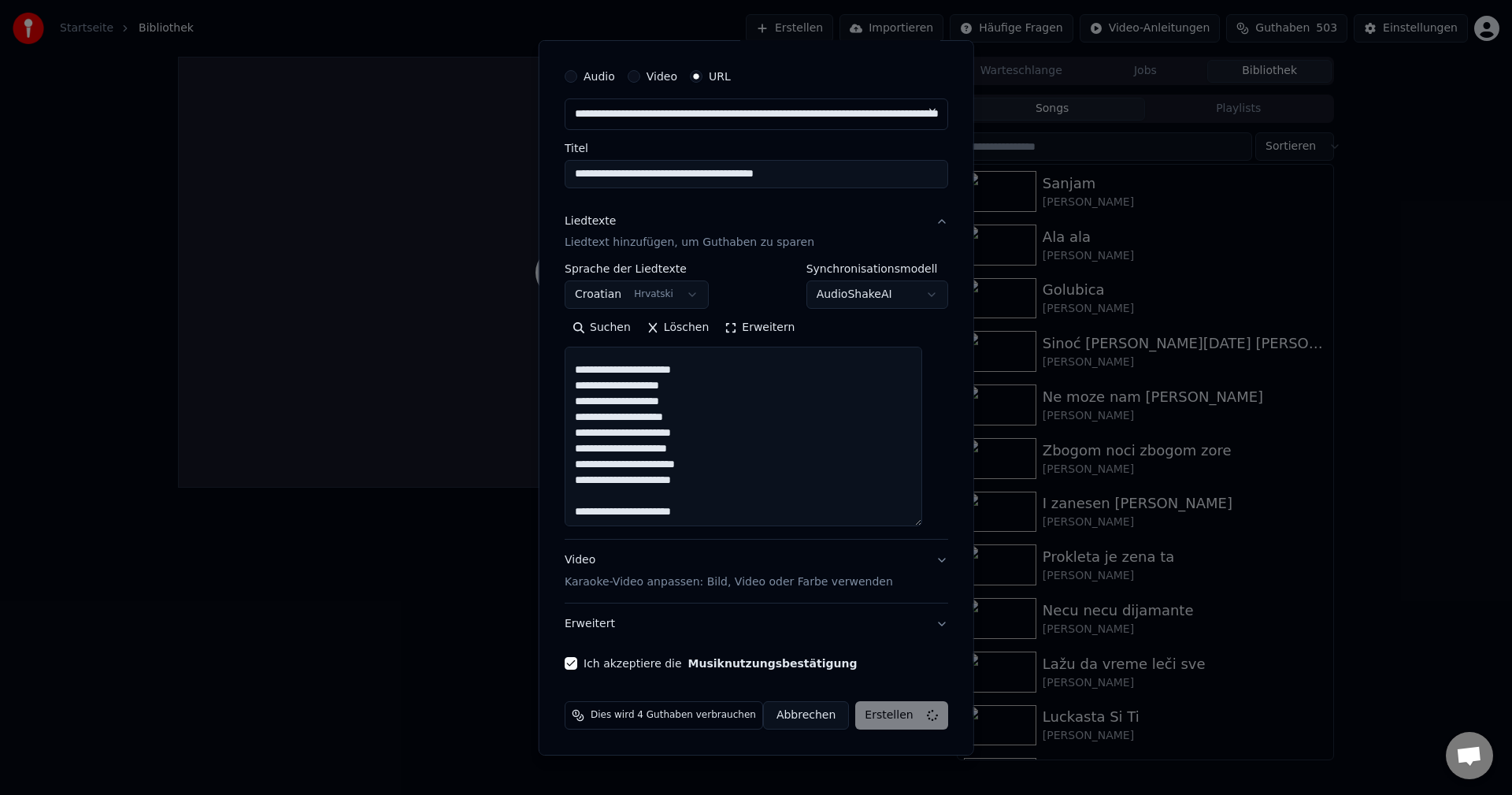 The width and height of the screenshot is (1512, 795). What do you see at coordinates (590, 220) in the screenshot?
I see `div: Liedtexte` at bounding box center [590, 220].